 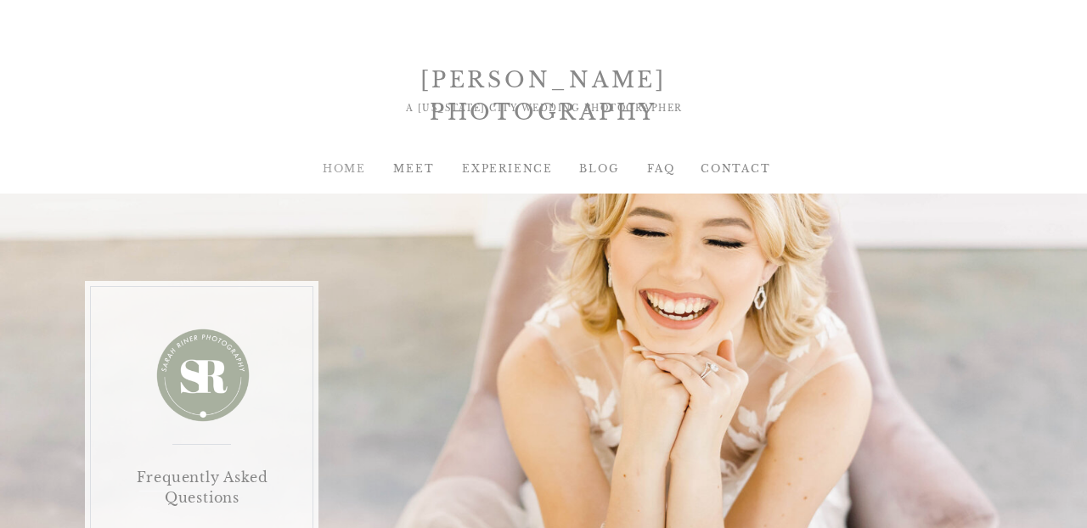 I want to click on a: Contact, so click(x=734, y=169).